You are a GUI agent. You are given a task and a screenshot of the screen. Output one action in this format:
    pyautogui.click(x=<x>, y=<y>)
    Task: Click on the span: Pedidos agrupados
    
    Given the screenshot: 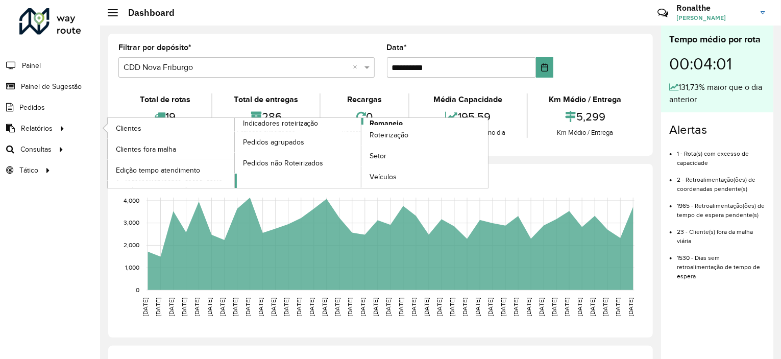 What is the action you would take?
    pyautogui.click(x=274, y=142)
    